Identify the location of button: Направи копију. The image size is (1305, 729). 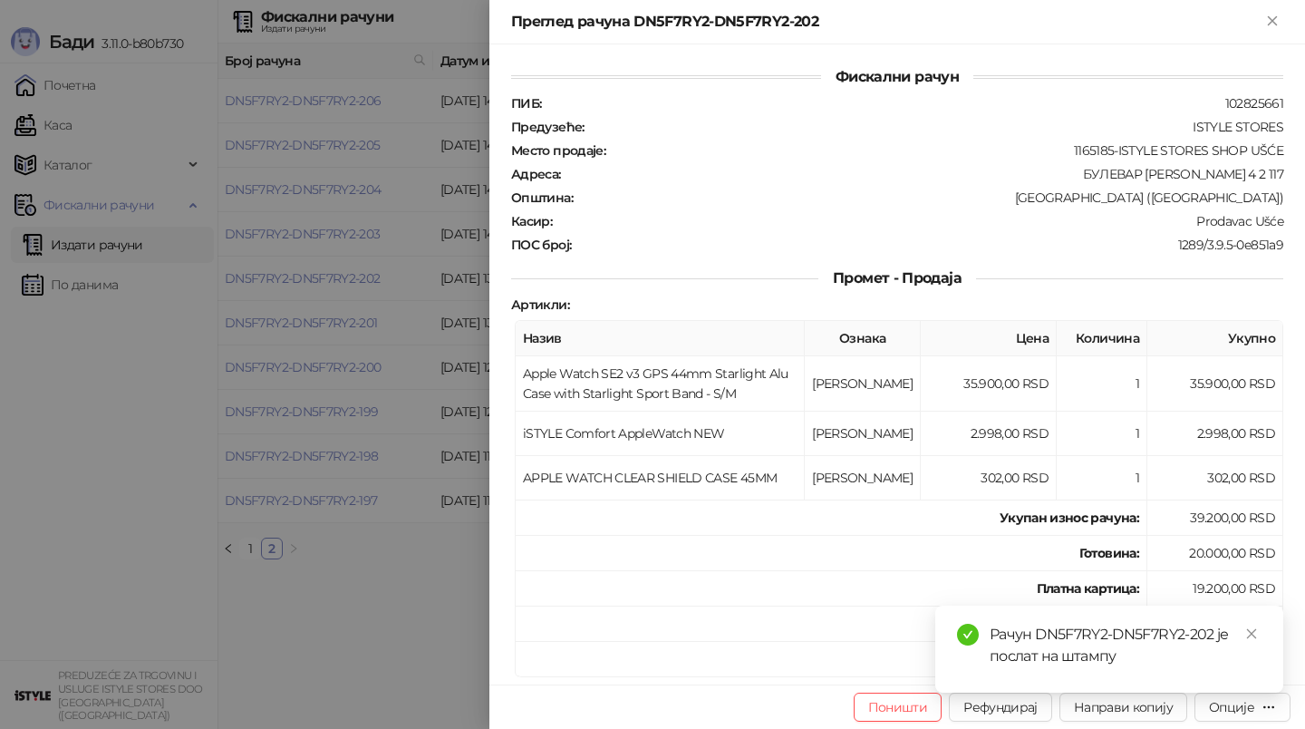
(1123, 707).